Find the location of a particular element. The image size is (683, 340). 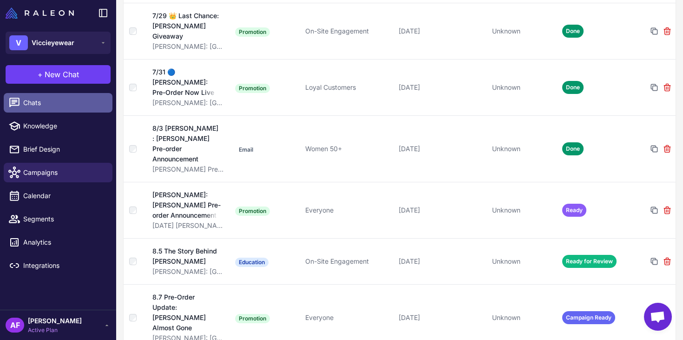

span: Active Plan is located at coordinates (55, 330).